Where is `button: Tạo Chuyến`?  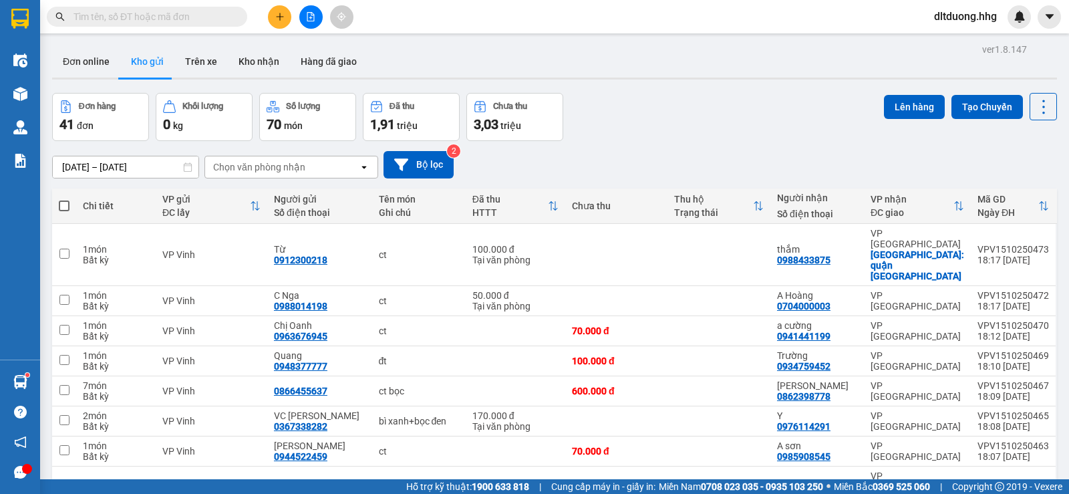 button: Tạo Chuyến is located at coordinates (987, 107).